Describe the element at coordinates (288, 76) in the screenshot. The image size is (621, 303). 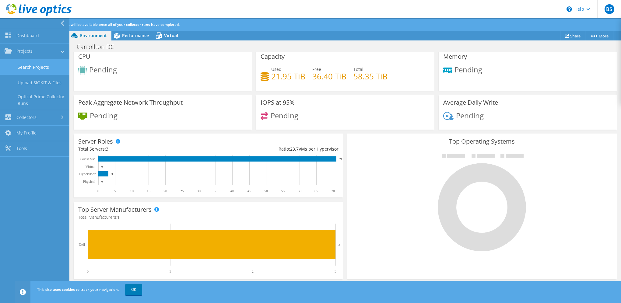
I see `h4: 21.95 TiB` at that location.